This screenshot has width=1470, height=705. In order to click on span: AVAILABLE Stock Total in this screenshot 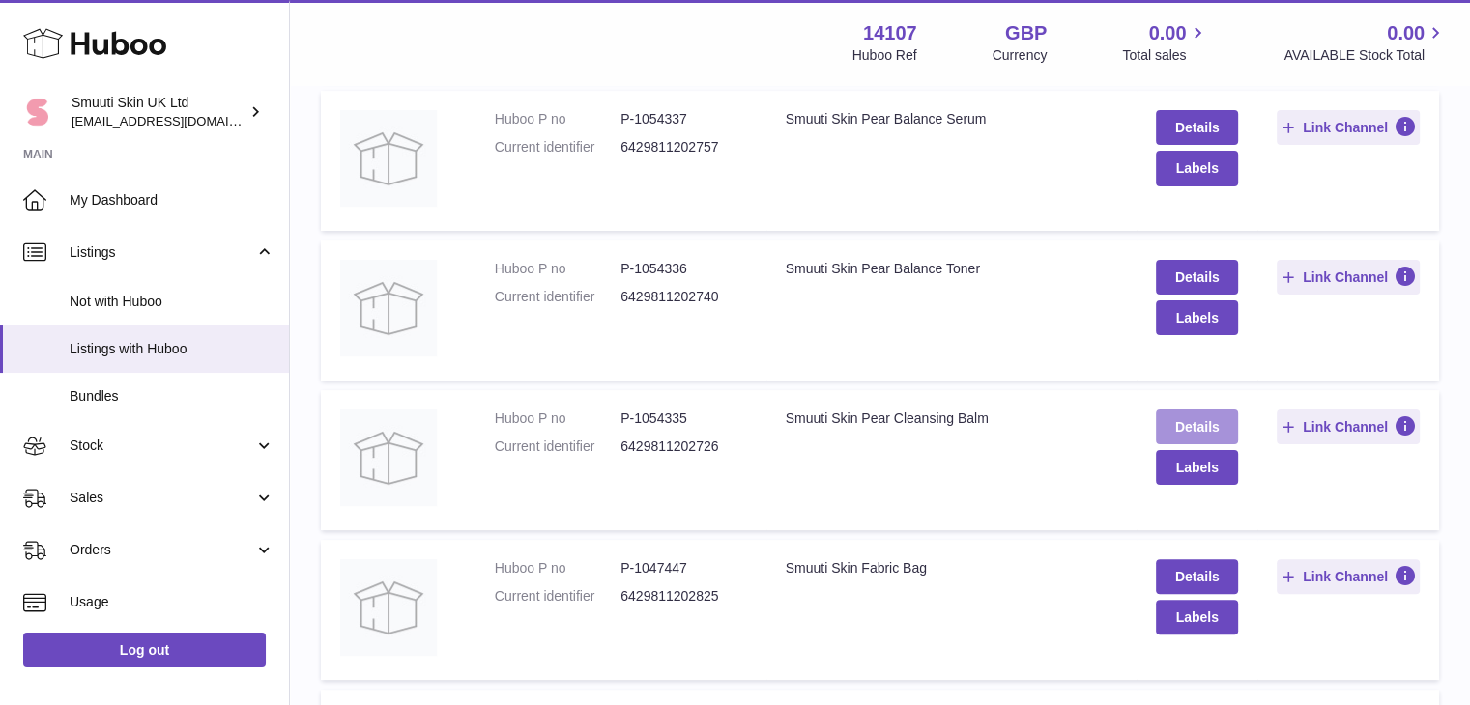, I will do `click(1364, 55)`.